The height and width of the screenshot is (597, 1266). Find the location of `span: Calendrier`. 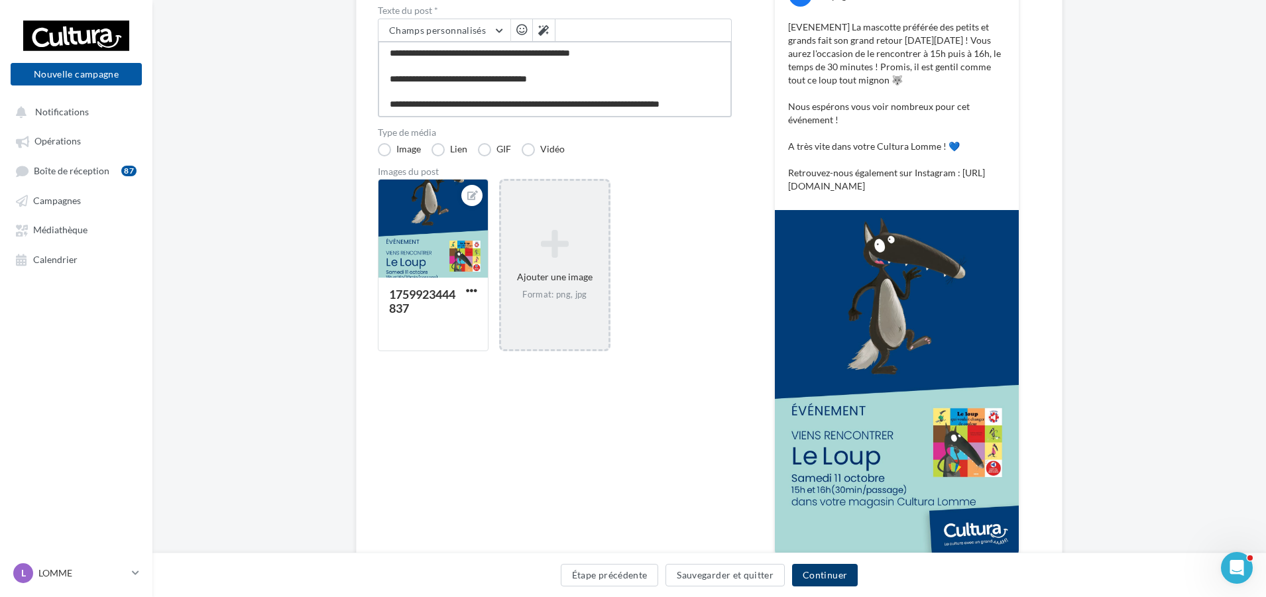

span: Calendrier is located at coordinates (55, 259).